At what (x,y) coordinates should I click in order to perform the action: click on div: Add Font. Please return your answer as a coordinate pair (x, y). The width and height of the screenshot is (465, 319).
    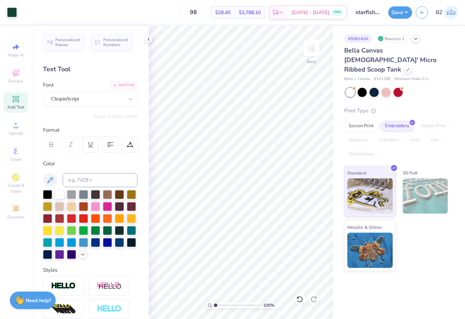
    Looking at the image, I should click on (123, 85).